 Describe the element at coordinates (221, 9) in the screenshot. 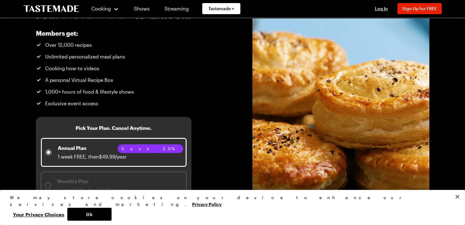

I see `a: Tastemade +` at that location.